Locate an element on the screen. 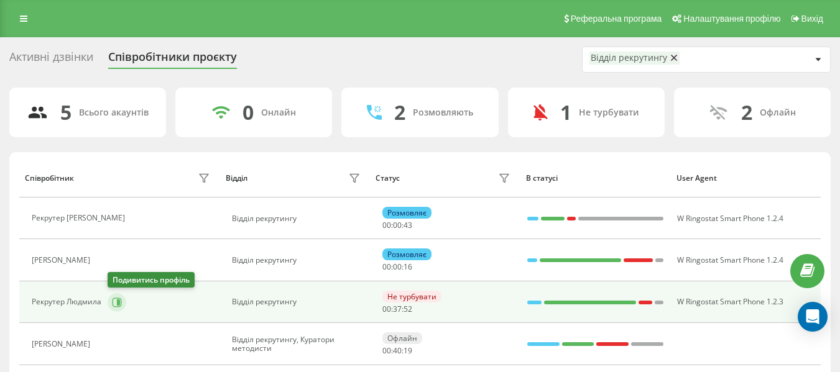  div: Статус is located at coordinates (387, 178).